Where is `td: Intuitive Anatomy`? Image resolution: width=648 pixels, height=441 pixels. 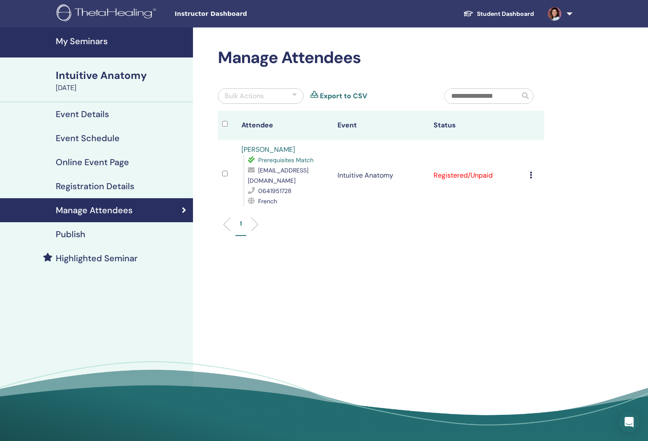
td: Intuitive Anatomy is located at coordinates (381, 175).